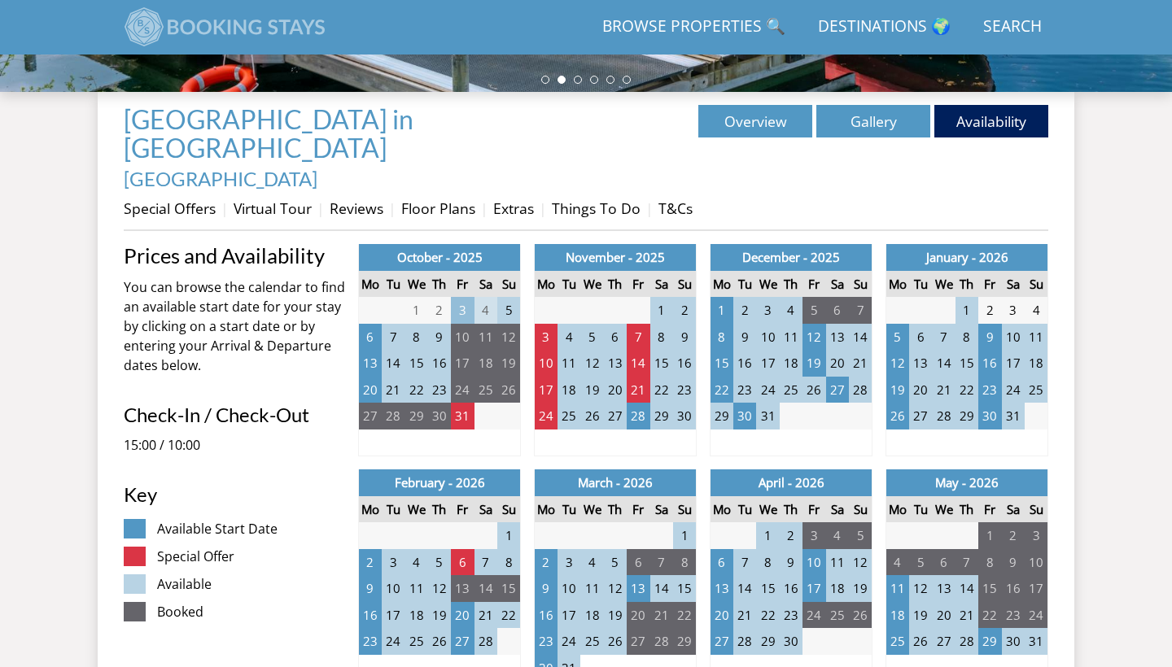 The width and height of the screenshot is (1172, 667). Describe the element at coordinates (440, 483) in the screenshot. I see `th: February - 2026` at that location.